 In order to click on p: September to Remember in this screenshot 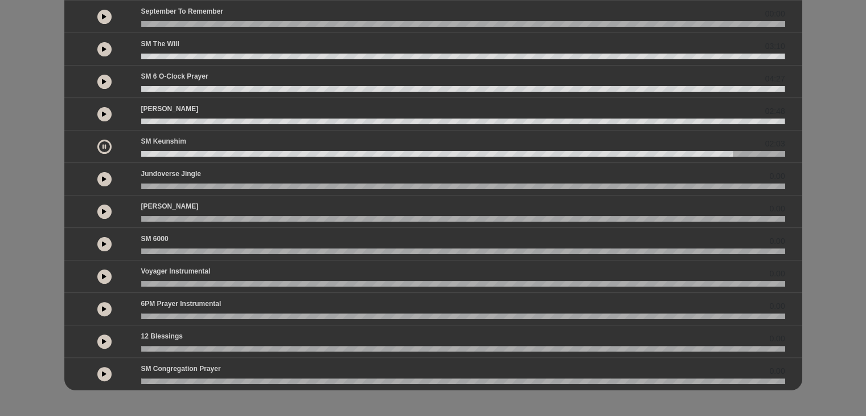, I will do `click(451, 11)`.